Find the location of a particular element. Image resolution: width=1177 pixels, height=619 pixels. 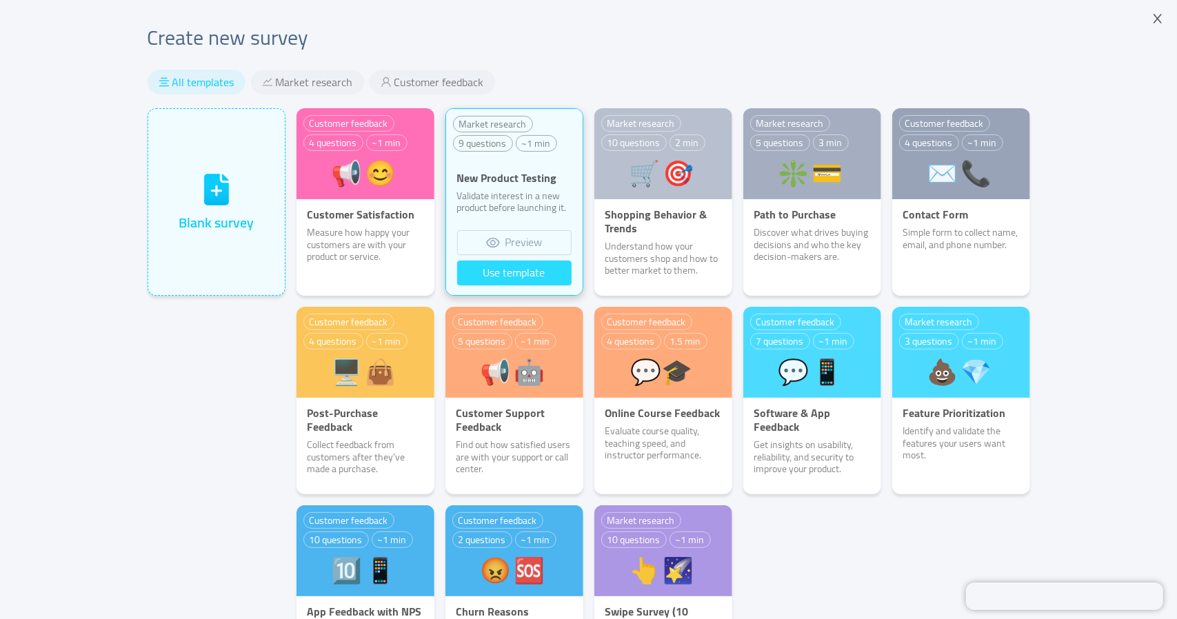

p: Measure how happy your customers are with your product or service. is located at coordinates (366, 245).